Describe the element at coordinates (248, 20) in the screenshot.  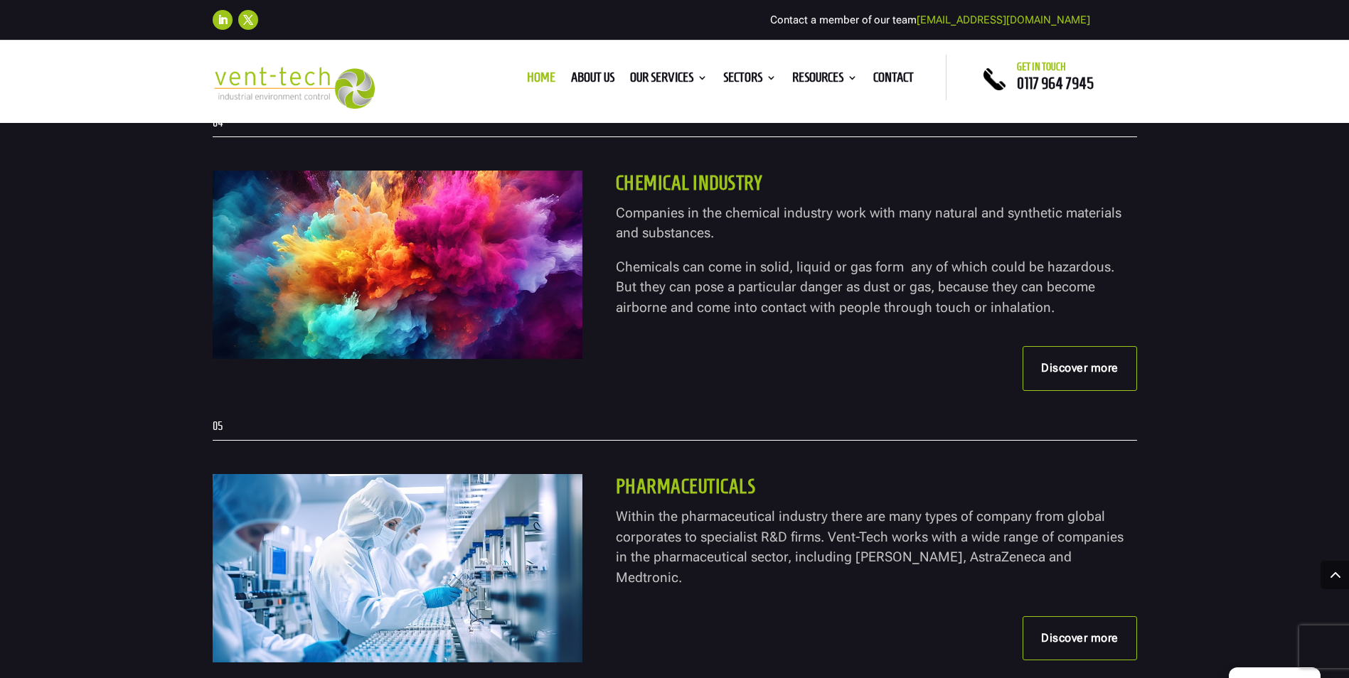
I see `a: Follow on X` at that location.